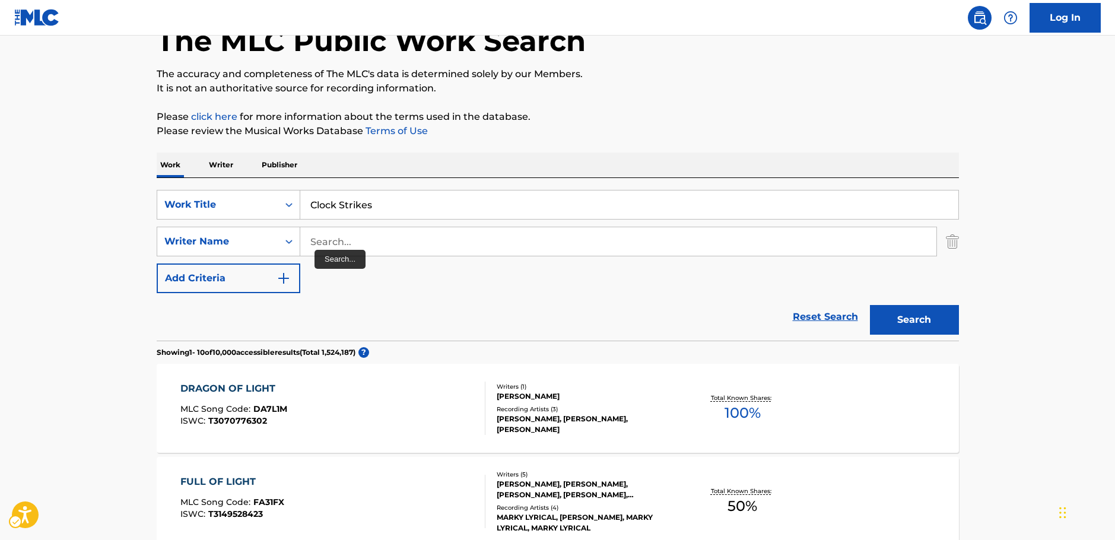 The image size is (1115, 540). Describe the element at coordinates (232, 482) in the screenshot. I see `div: FULL OF LIGHT` at that location.